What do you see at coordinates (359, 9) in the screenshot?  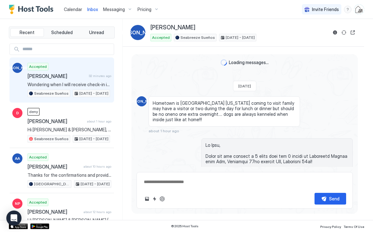 I see `div: User profile` at bounding box center [359, 9].